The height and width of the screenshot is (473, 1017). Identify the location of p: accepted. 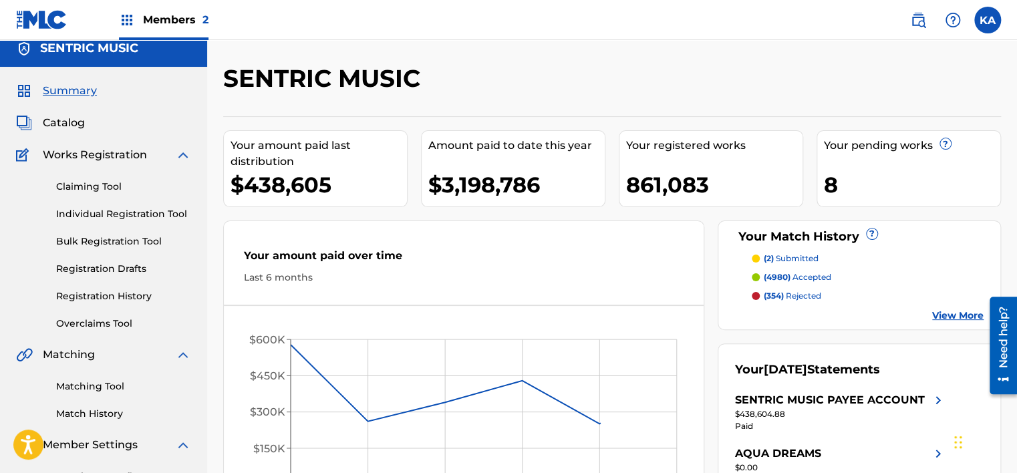
(797, 277).